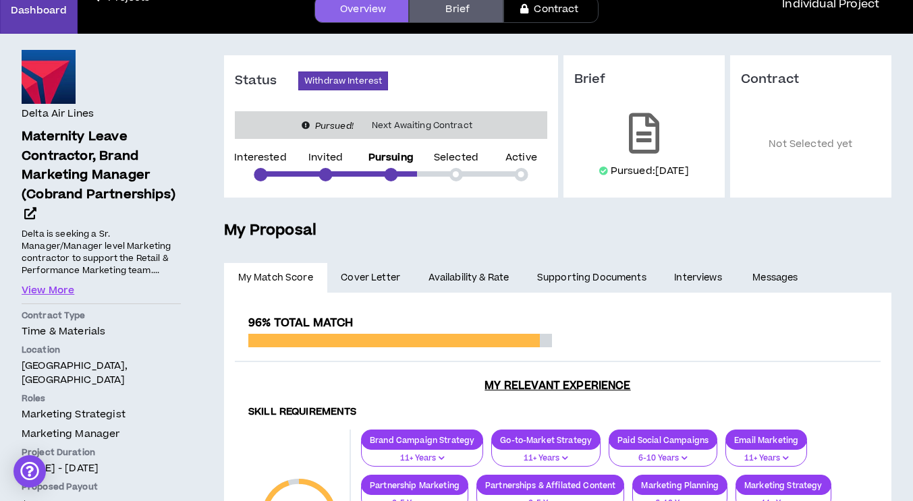 The height and width of the screenshot is (501, 913). What do you see at coordinates (391, 158) in the screenshot?
I see `p: Pursuing` at bounding box center [391, 158].